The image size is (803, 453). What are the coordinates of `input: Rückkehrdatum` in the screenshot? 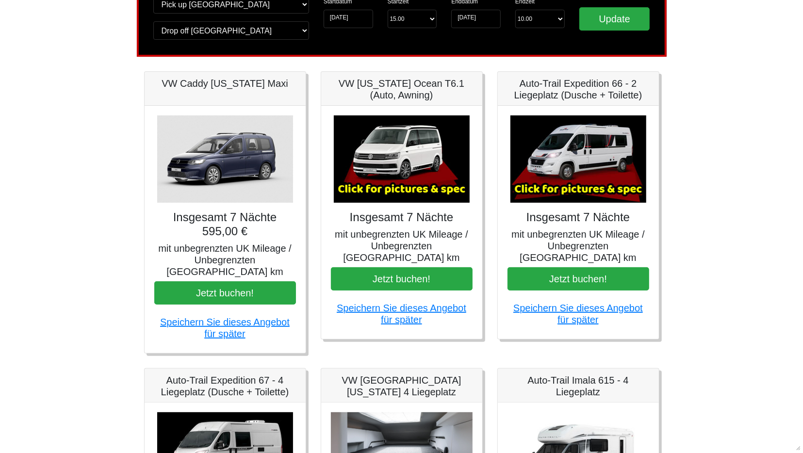 It's located at (476, 19).